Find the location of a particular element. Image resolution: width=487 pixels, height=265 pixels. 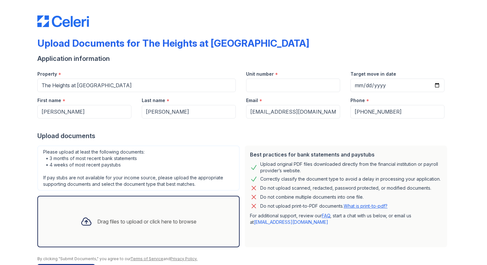

label: Property is located at coordinates (47, 74).